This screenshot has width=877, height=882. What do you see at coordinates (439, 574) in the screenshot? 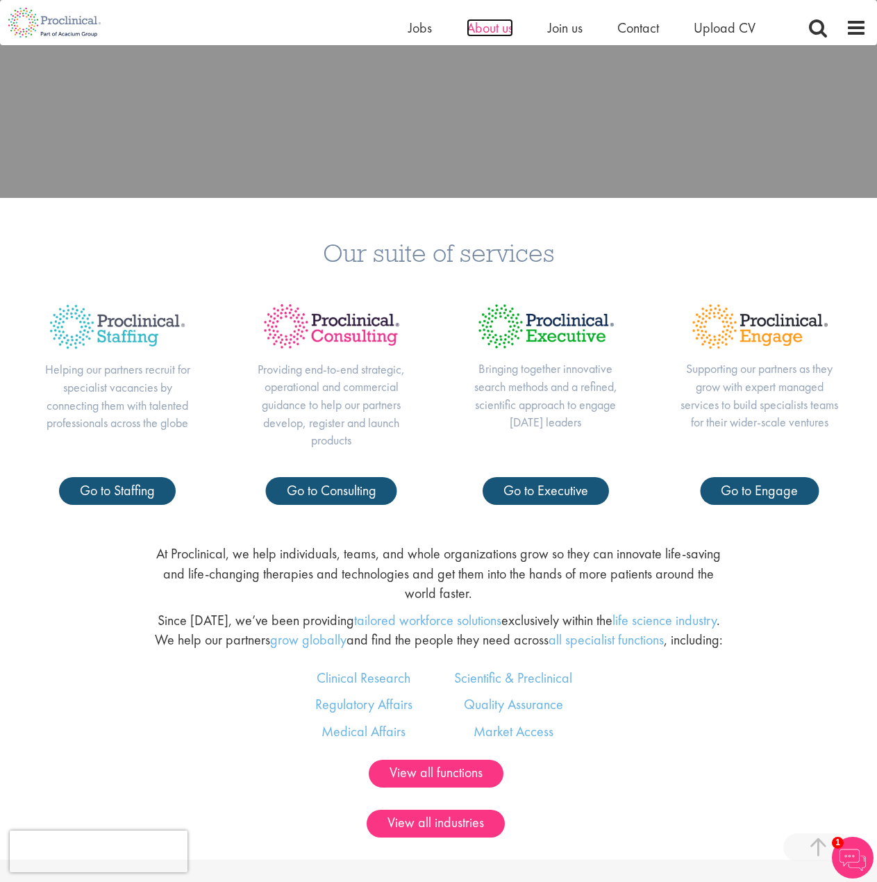
I see `p: At Proclinical, we help individuals, teams, and whole organizations grow so they can innovate lif...` at bounding box center [439, 574].